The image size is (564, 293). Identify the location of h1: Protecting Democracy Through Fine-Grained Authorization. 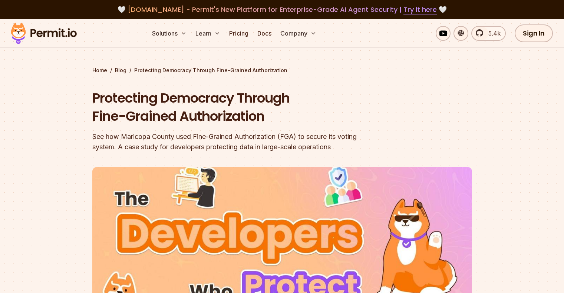
(235, 107).